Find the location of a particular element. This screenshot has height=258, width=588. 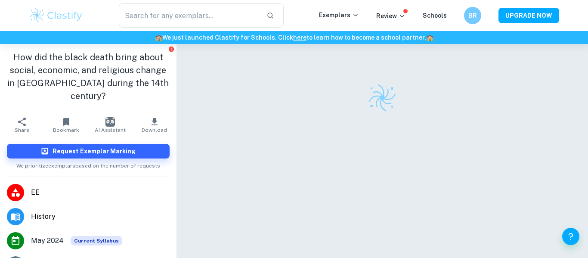

button: Help and Feedback is located at coordinates (571, 236).